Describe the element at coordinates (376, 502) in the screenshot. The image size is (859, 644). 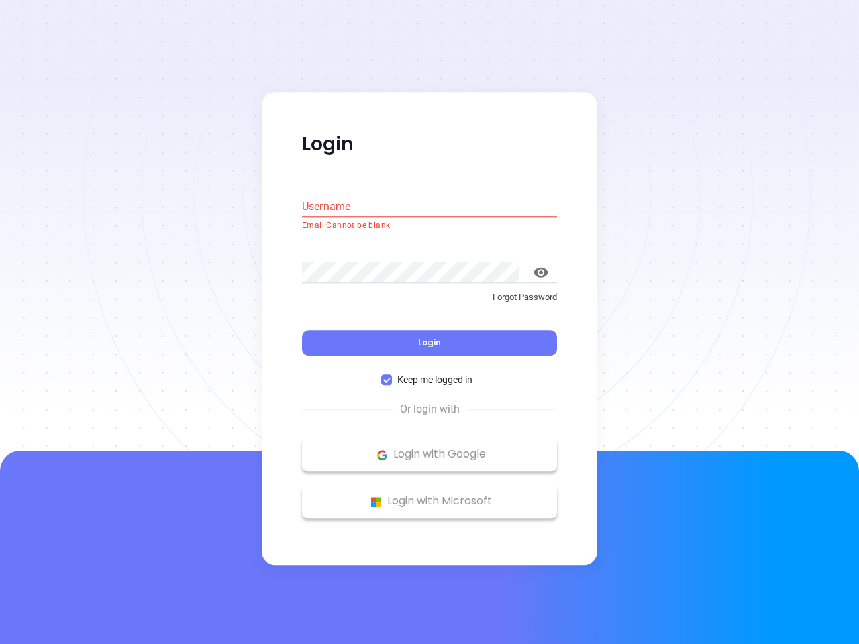
I see `img: Microsoft Logo` at that location.